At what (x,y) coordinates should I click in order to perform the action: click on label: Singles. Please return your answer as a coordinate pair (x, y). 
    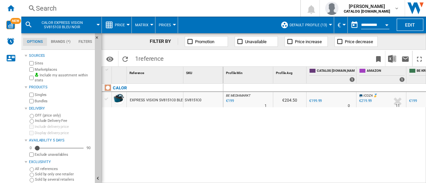
    Looking at the image, I should click on (63, 95).